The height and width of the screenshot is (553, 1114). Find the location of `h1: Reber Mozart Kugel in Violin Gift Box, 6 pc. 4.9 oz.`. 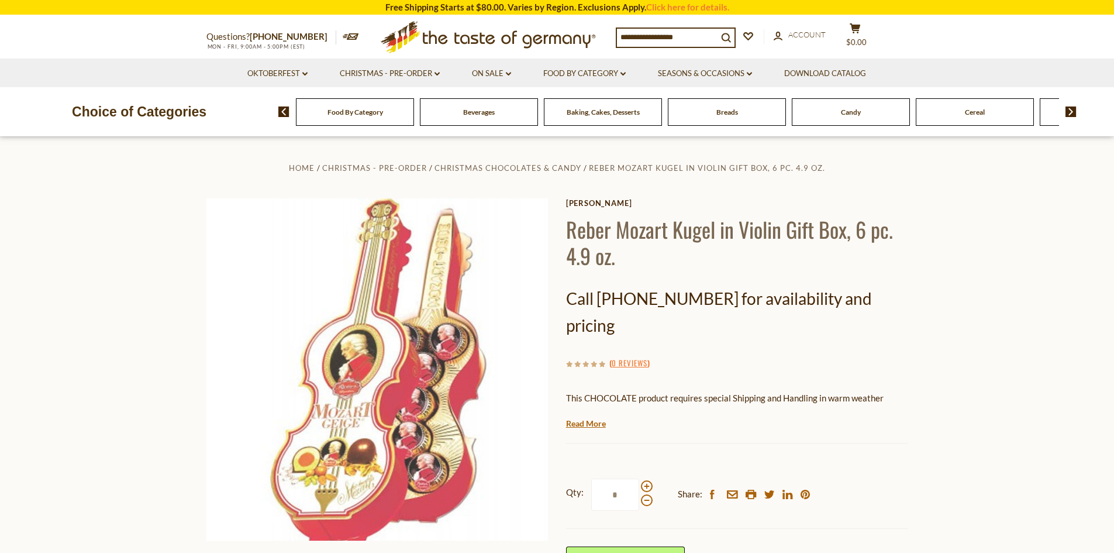

h1: Reber Mozart Kugel in Violin Gift Box, 6 pc. 4.9 oz. is located at coordinates (737, 242).